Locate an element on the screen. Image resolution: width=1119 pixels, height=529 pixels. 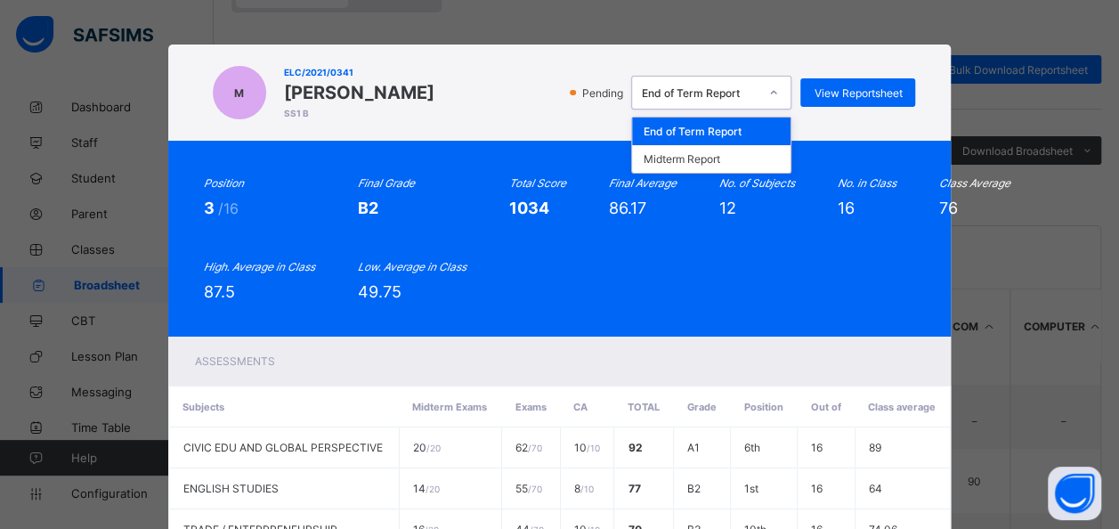
span: A1 is located at coordinates (693, 447).